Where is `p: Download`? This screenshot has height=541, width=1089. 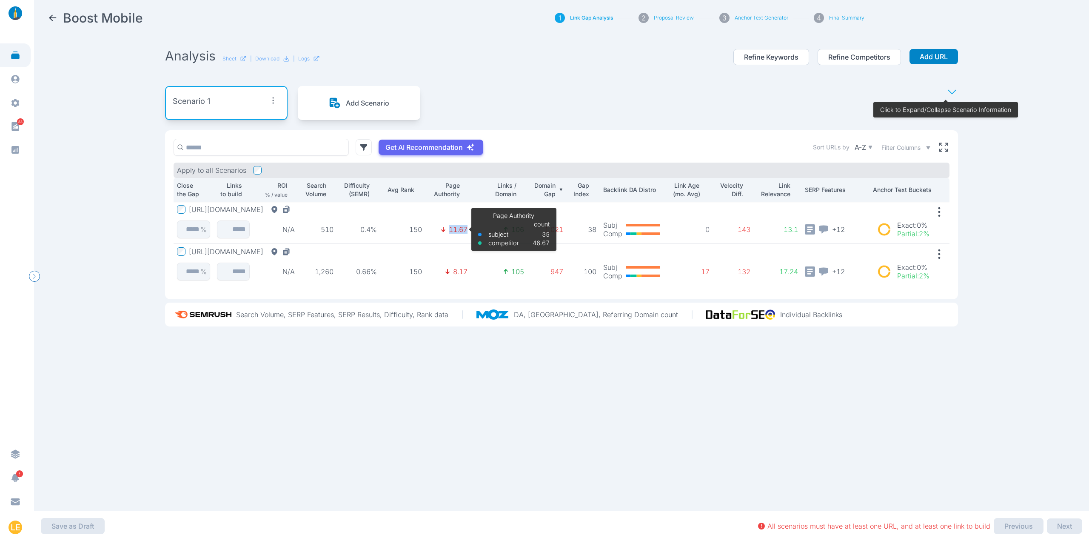 p: Download is located at coordinates (267, 59).